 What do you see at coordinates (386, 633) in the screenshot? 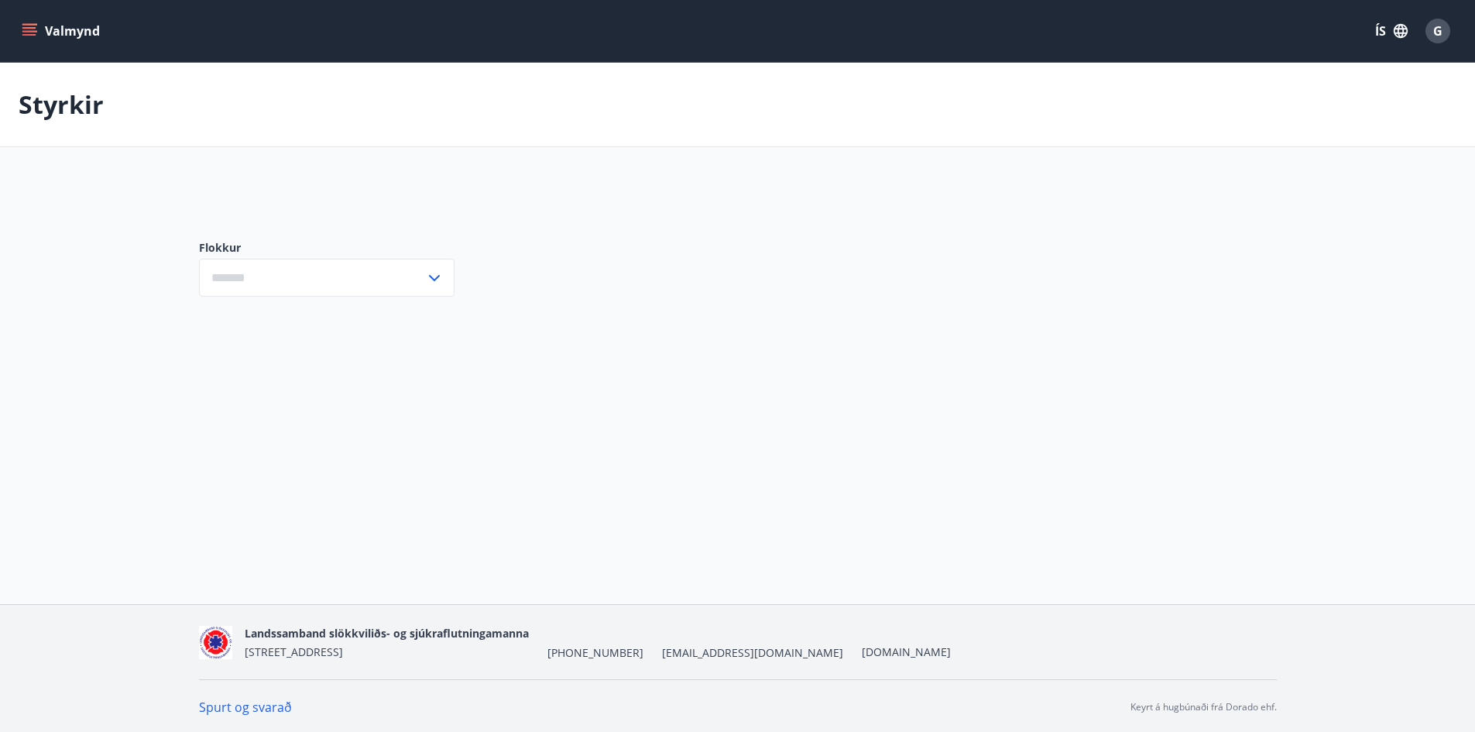
I see `span: Landssamband slökkviliðs- og sjúkraflutningamanna` at bounding box center [386, 633].